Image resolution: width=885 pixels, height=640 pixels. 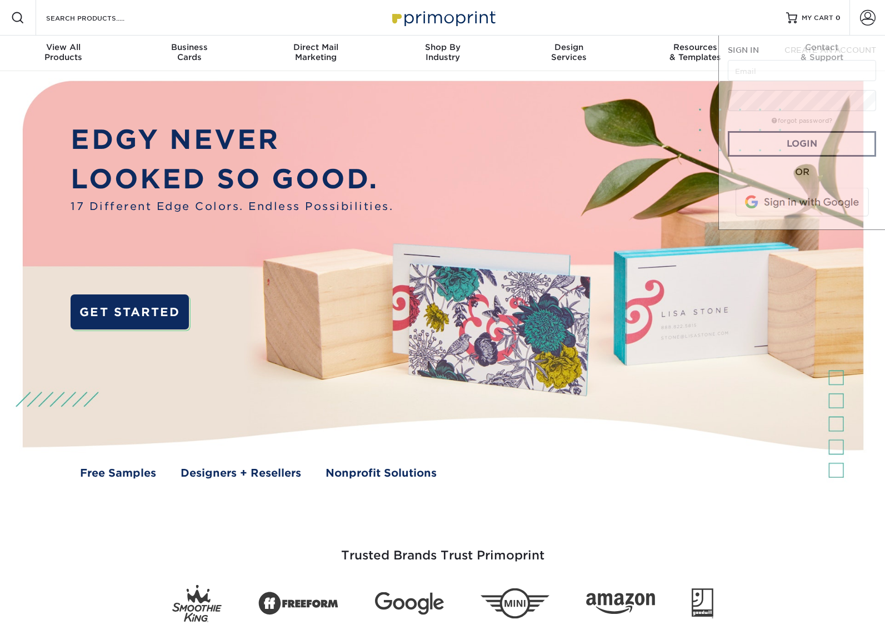 I want to click on a: Designers + Resellers, so click(x=240, y=473).